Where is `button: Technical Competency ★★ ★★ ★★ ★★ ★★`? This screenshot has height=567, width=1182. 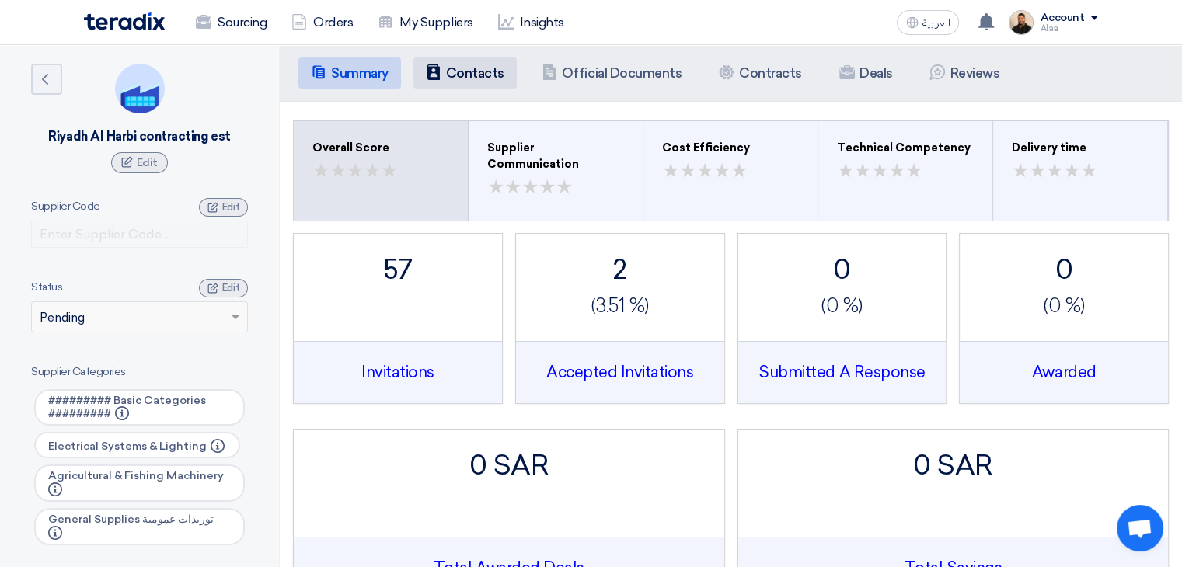
button: Technical Competency ★★ ★★ ★★ ★★ ★★ is located at coordinates (905, 162).